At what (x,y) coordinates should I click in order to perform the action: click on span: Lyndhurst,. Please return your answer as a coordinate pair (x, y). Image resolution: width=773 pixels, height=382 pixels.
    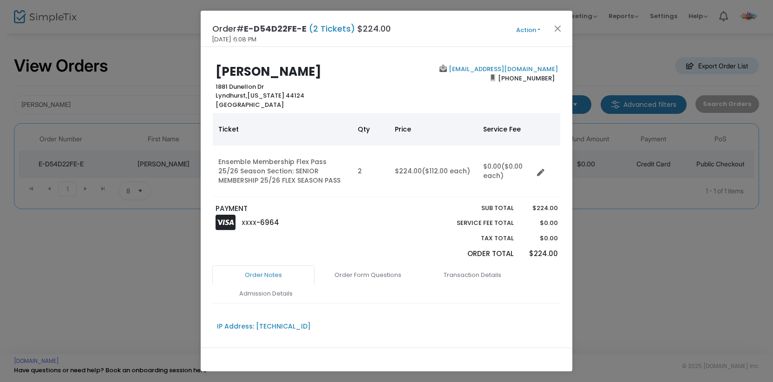
    Looking at the image, I should click on (231, 95).